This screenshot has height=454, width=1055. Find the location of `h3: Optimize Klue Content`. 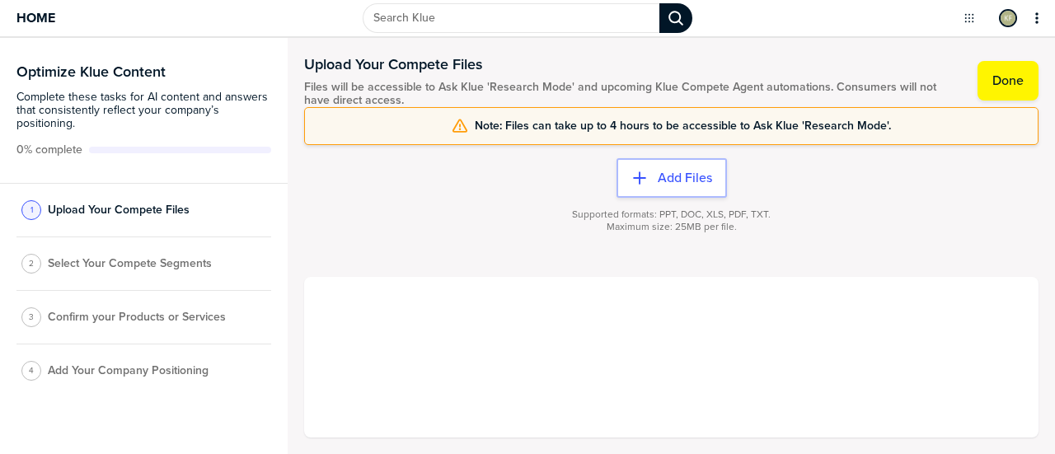

h3: Optimize Klue Content is located at coordinates (143, 72).